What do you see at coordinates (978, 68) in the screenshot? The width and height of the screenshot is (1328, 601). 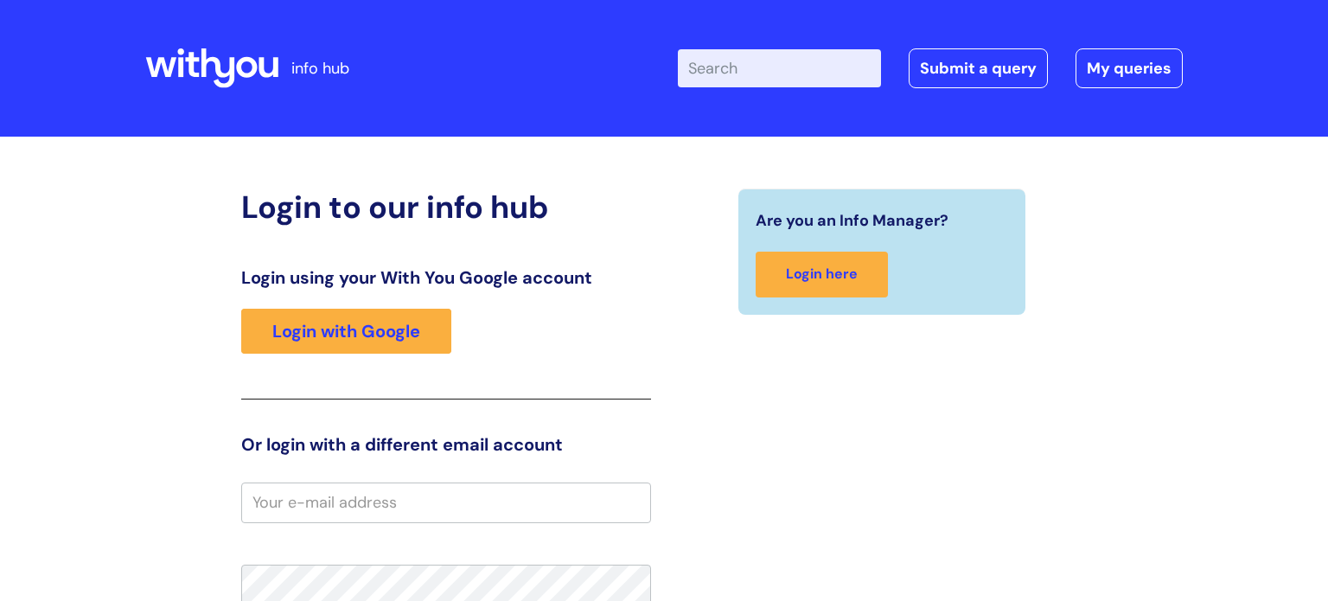 I see `a: Submit a query` at bounding box center [978, 68].